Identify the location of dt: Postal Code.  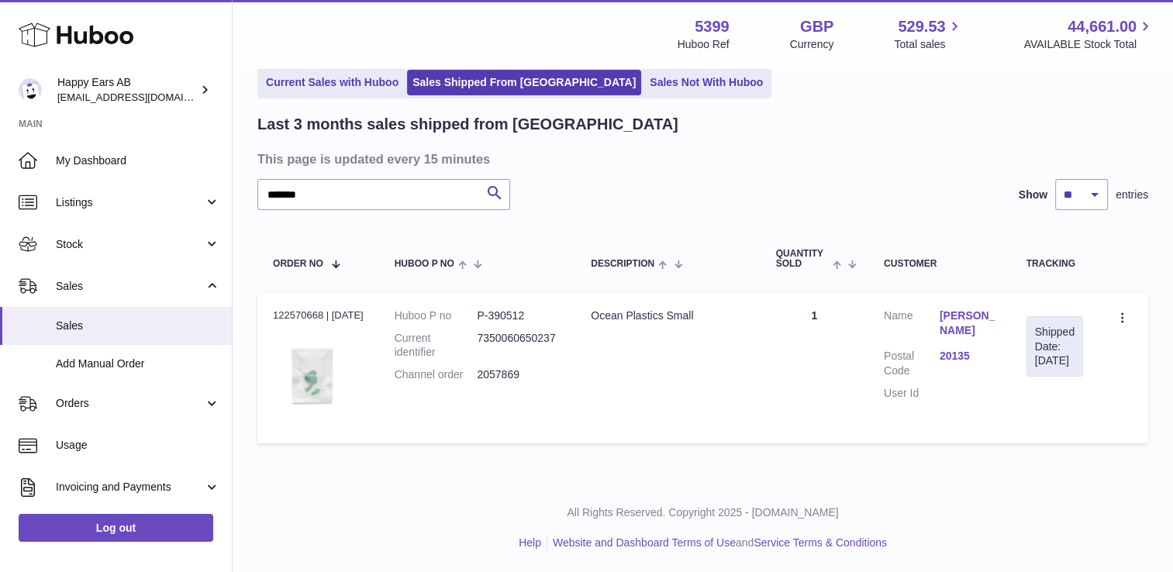
(911, 363).